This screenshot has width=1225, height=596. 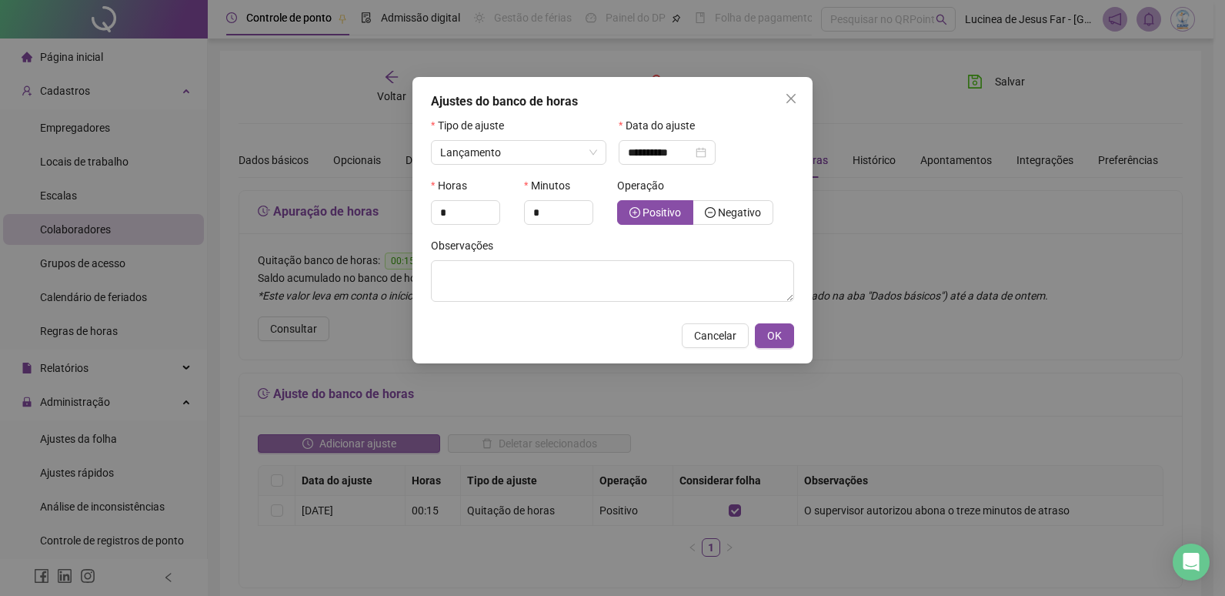 I want to click on span: Lançamento, so click(x=470, y=152).